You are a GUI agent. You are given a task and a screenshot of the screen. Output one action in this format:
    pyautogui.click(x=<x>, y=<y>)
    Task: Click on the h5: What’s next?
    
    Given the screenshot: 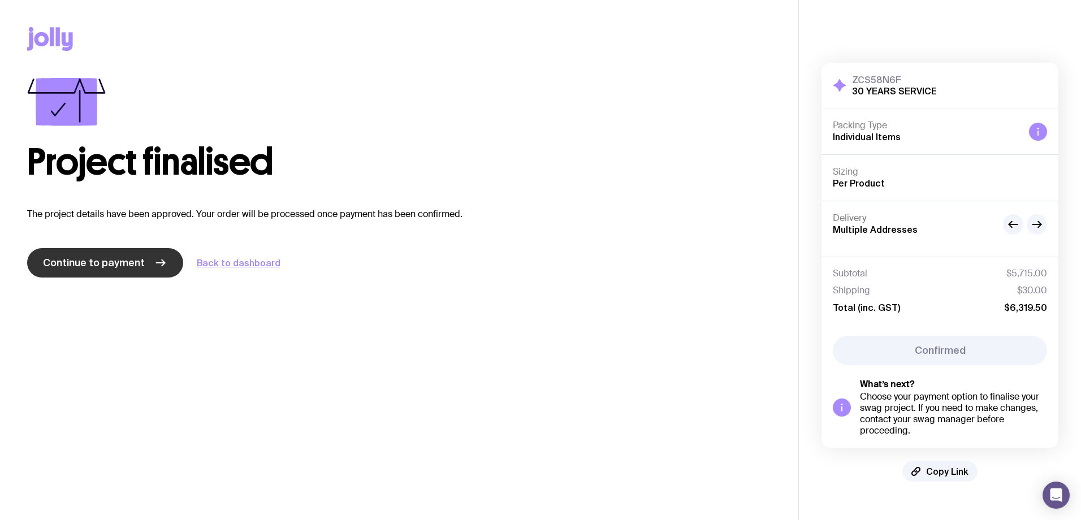 What is the action you would take?
    pyautogui.click(x=953, y=384)
    